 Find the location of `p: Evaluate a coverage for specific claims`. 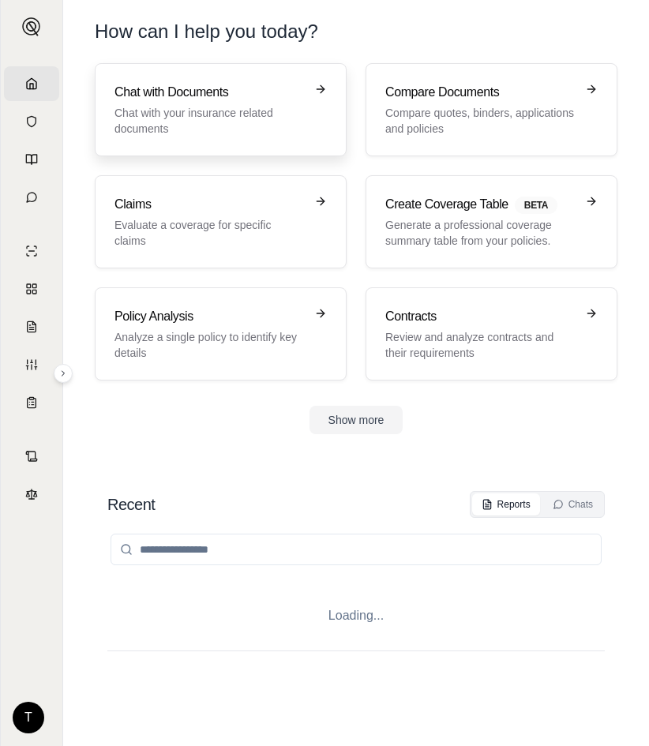

p: Evaluate a coverage for specific claims is located at coordinates (209, 233).